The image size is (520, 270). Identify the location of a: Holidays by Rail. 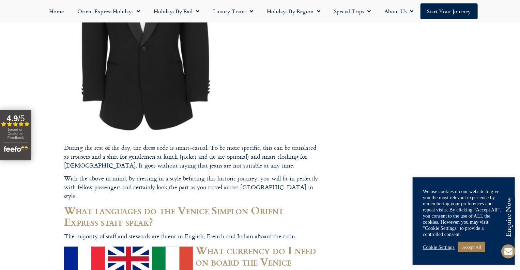
(177, 11).